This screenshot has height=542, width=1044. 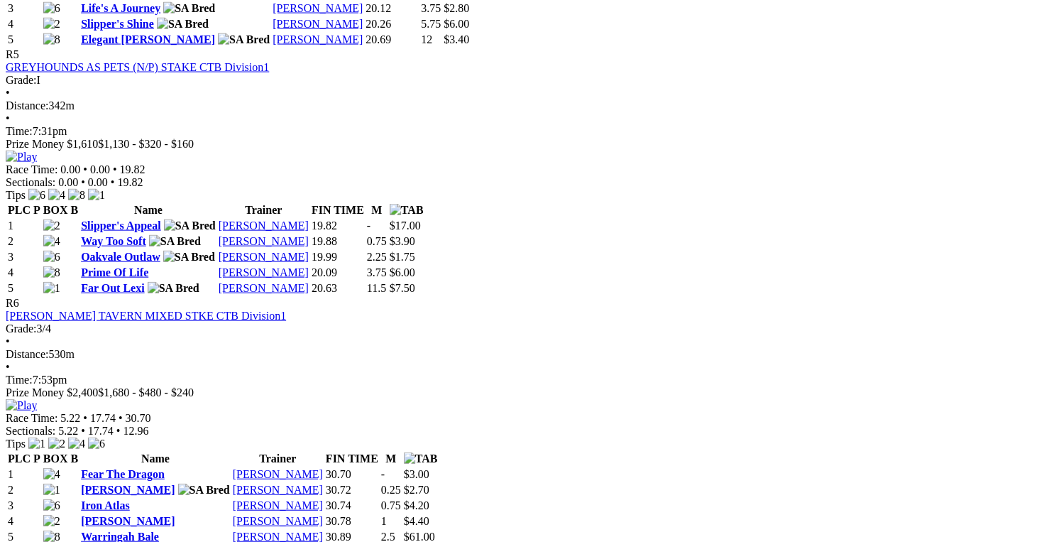 What do you see at coordinates (52, 226) in the screenshot?
I see `img: 2` at bounding box center [52, 226].